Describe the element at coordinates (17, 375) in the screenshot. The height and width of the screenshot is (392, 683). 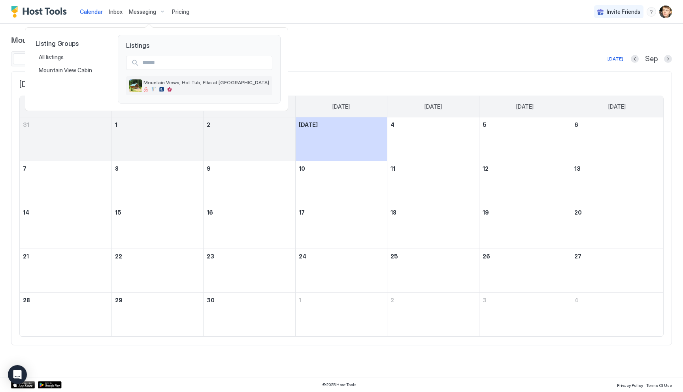
I see `div: Open Intercom Messenger` at that location.